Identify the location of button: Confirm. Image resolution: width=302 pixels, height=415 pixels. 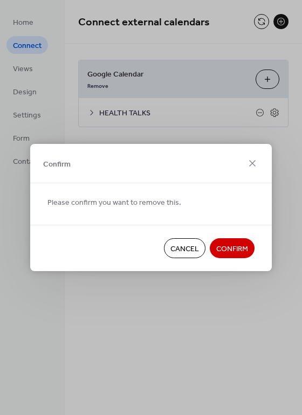
(232, 248).